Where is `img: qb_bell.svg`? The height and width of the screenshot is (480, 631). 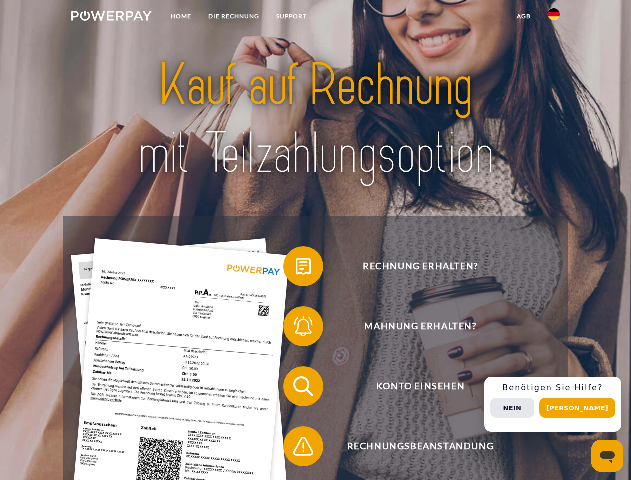 img: qb_bell.svg is located at coordinates (303, 326).